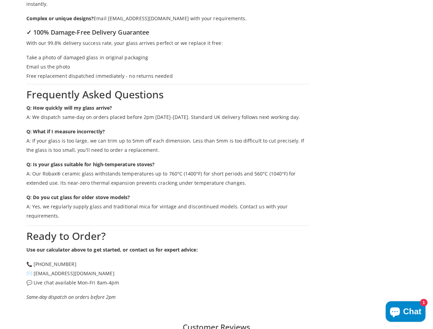  Describe the element at coordinates (168, 95) in the screenshot. I see `h2: Frequently Asked Questions` at that location.